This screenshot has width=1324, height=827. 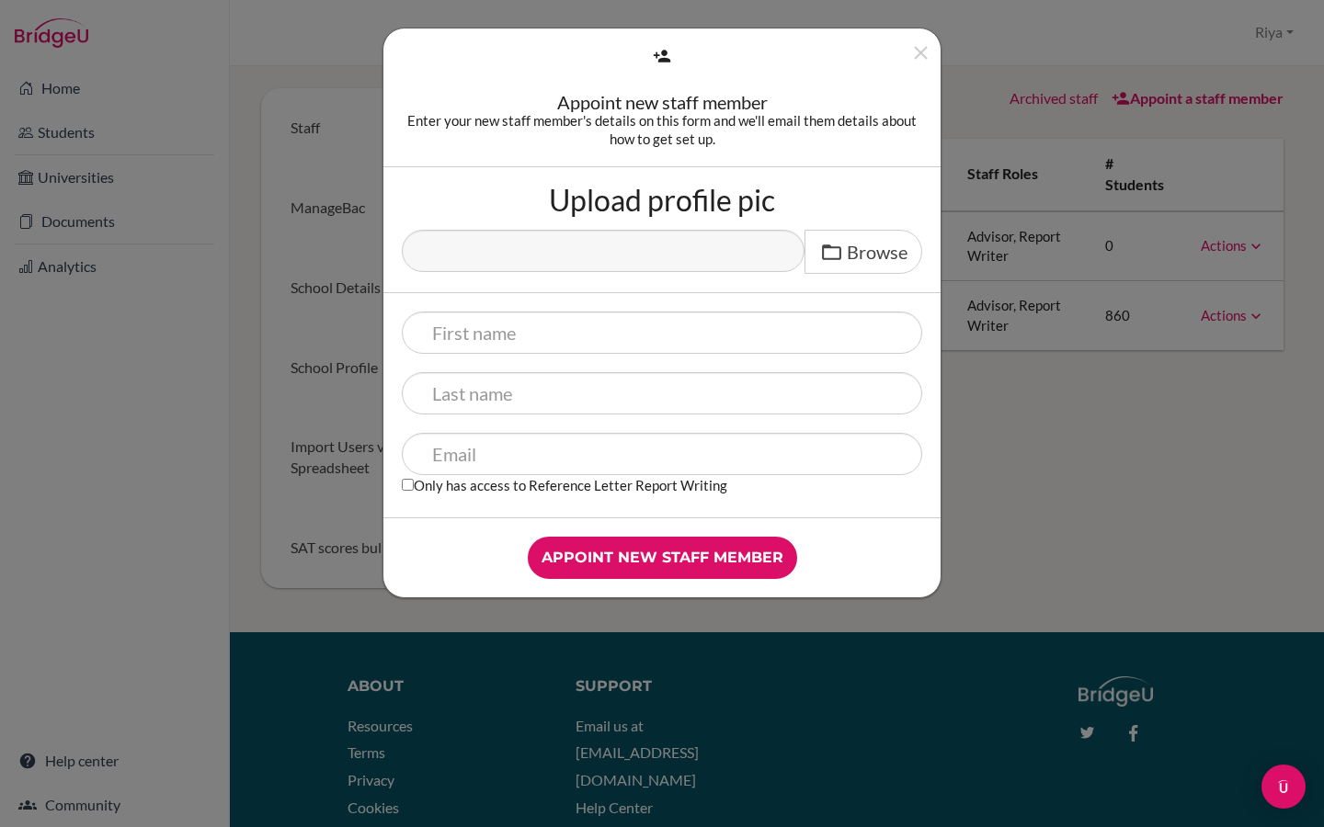 What do you see at coordinates (1284, 787) in the screenshot?
I see `div: Open Intercom Messenger` at bounding box center [1284, 787].